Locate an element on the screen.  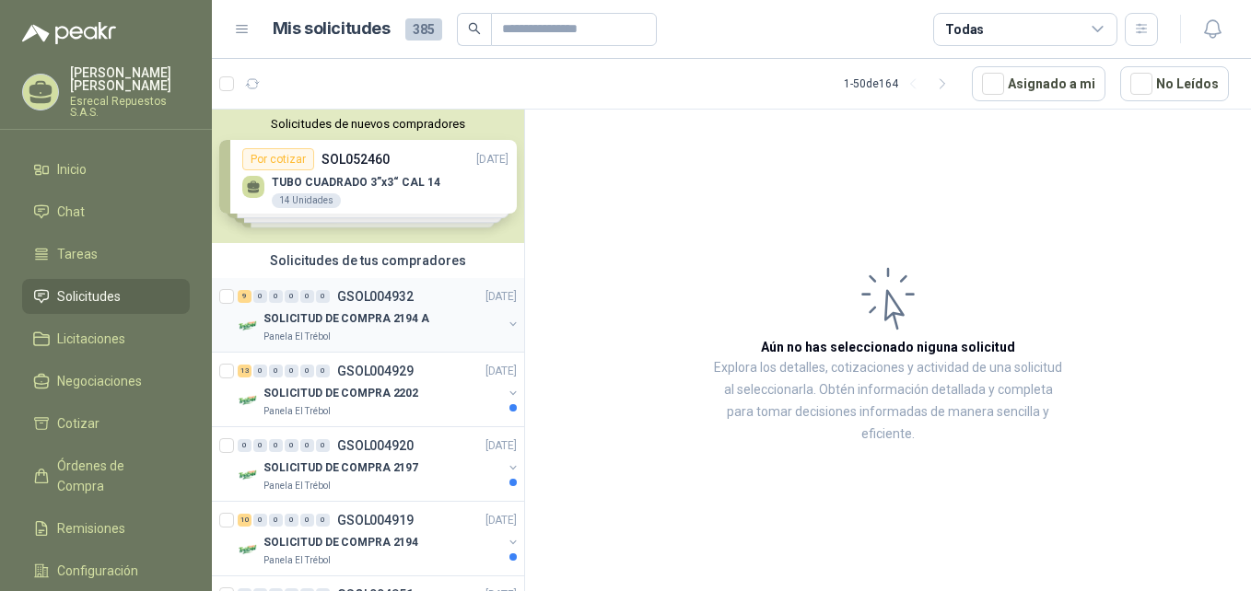
a: Órdenes de Compra is located at coordinates (106, 476).